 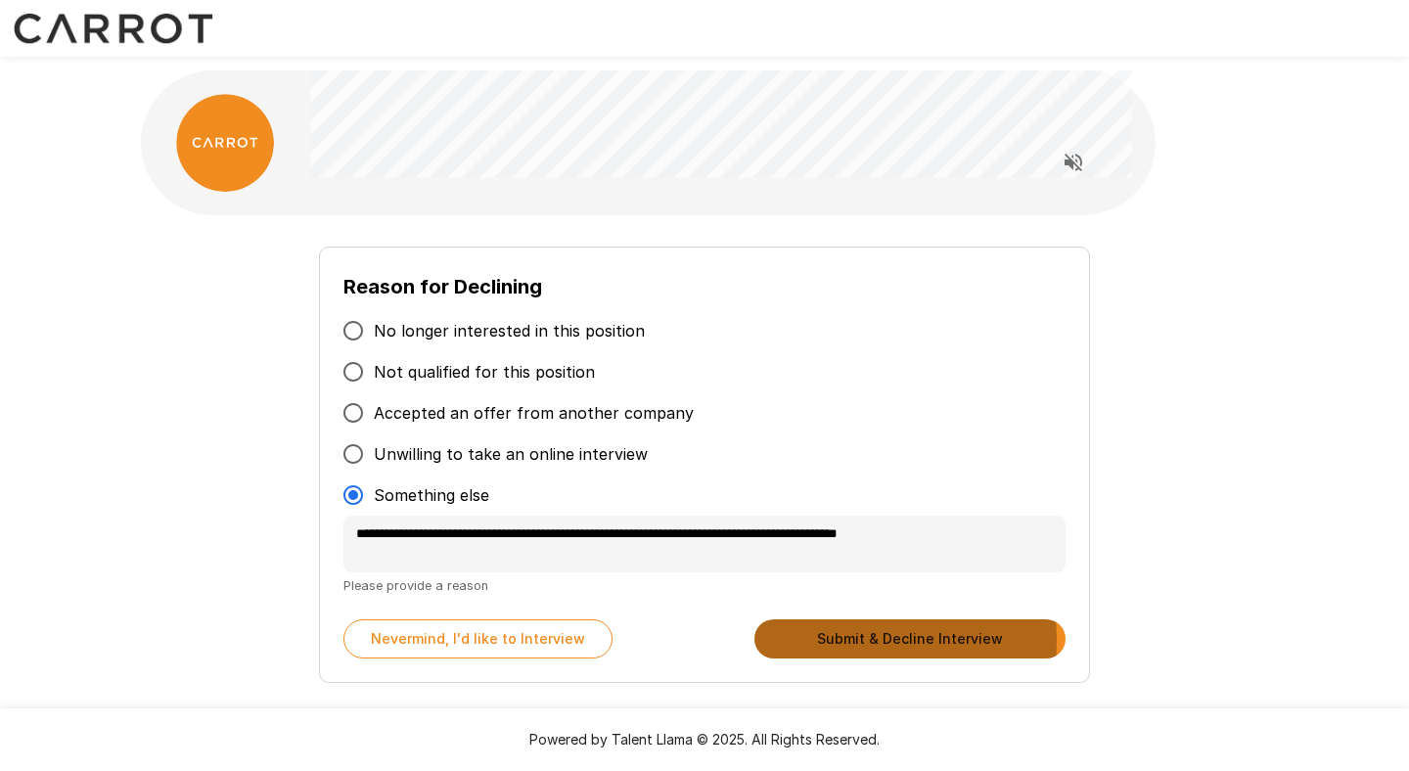 I want to click on span: Accepted an offer from another company, so click(x=533, y=413).